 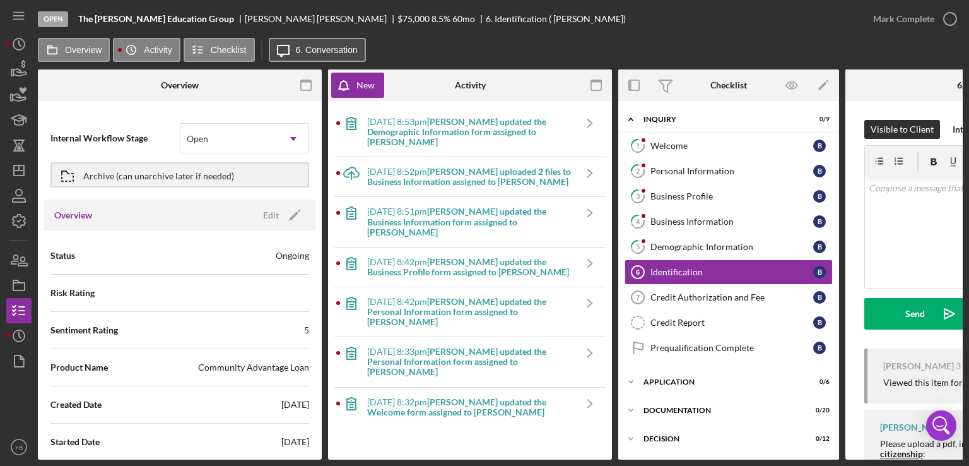 I want to click on a: 4Business Information B, so click(x=729, y=221).